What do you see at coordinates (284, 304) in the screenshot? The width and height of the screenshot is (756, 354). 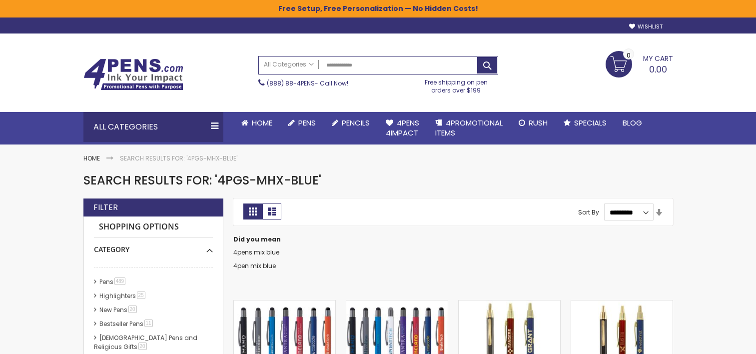 I see `a: Bowie Softy with Stylus Pen - Laser` at bounding box center [284, 304].